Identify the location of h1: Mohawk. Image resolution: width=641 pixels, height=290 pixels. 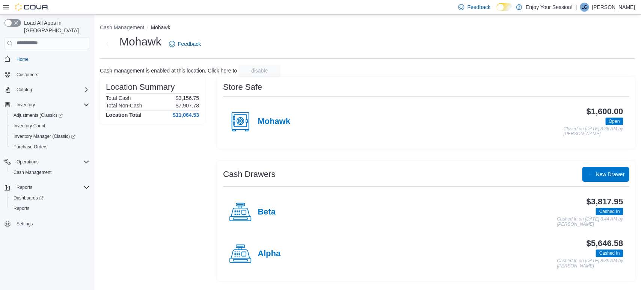
(140, 42).